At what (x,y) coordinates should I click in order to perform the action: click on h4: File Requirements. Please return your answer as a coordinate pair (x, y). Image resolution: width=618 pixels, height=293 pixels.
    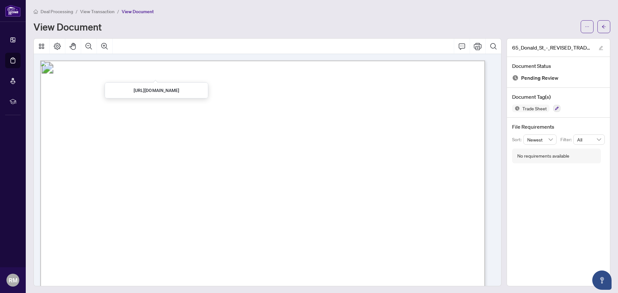
    Looking at the image, I should click on (558, 127).